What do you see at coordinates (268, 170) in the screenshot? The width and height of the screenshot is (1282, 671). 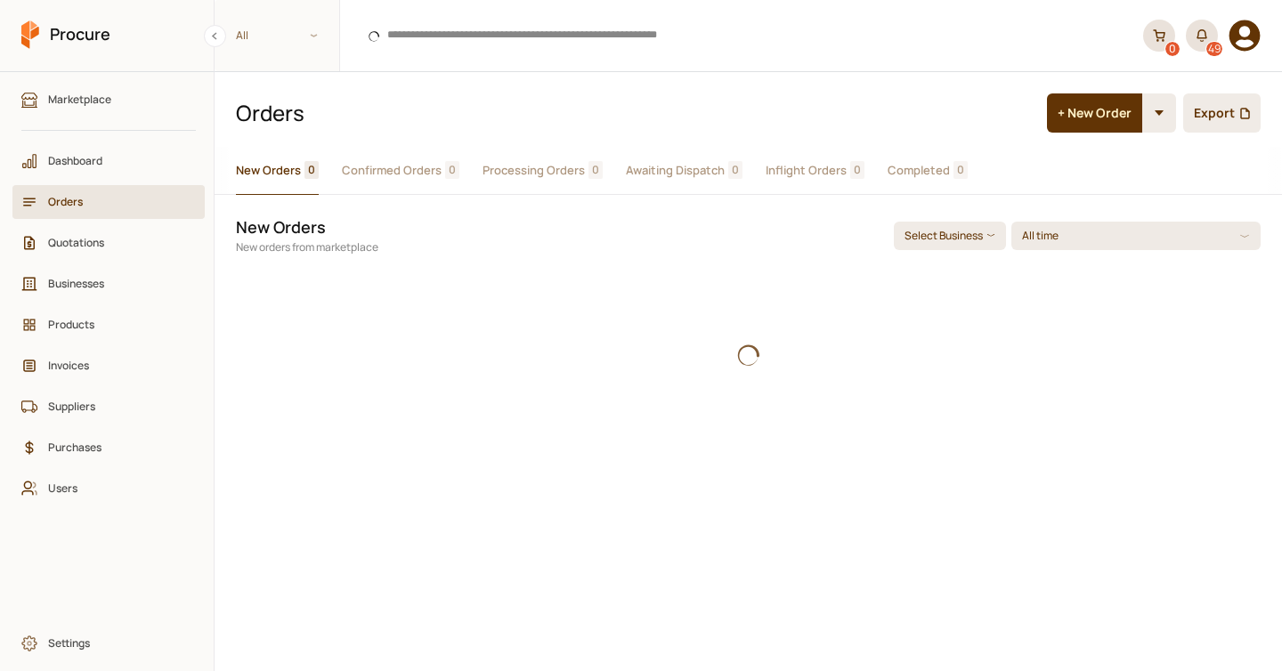 I see `span: New Orders` at bounding box center [268, 170].